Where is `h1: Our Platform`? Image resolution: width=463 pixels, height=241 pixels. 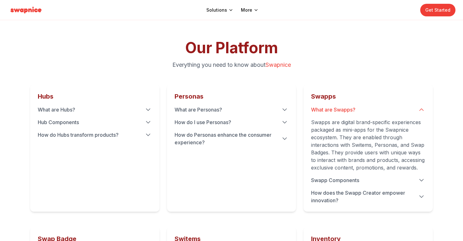 h1: Our Platform is located at coordinates (232, 48).